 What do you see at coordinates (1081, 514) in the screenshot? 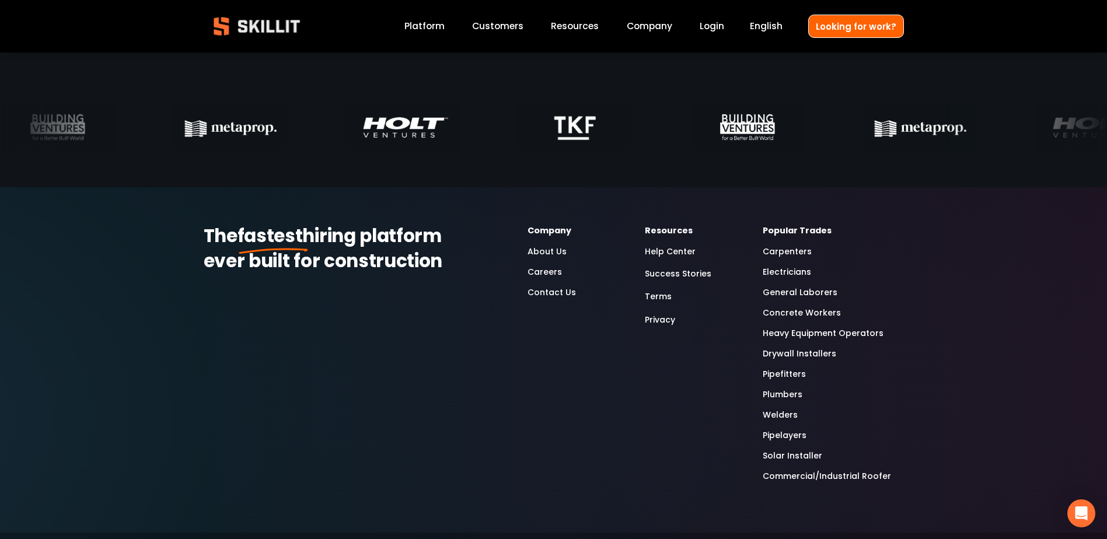
I see `div: Open Intercom Messenger` at bounding box center [1081, 514].